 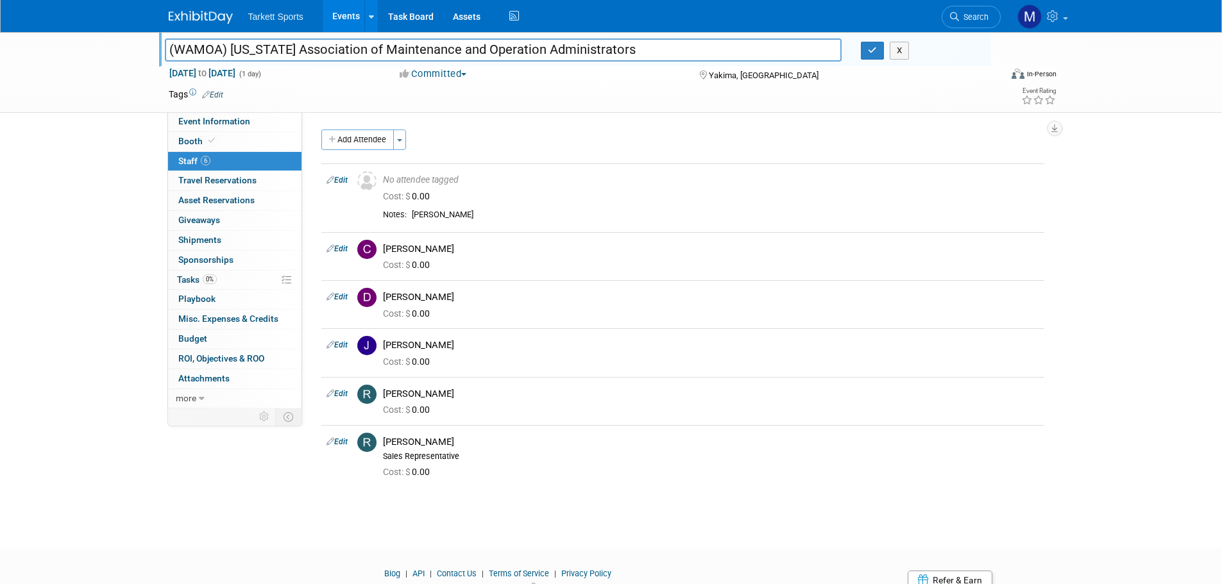 What do you see at coordinates (1030, 17) in the screenshot?
I see `img: Mathieu Martel` at bounding box center [1030, 17].